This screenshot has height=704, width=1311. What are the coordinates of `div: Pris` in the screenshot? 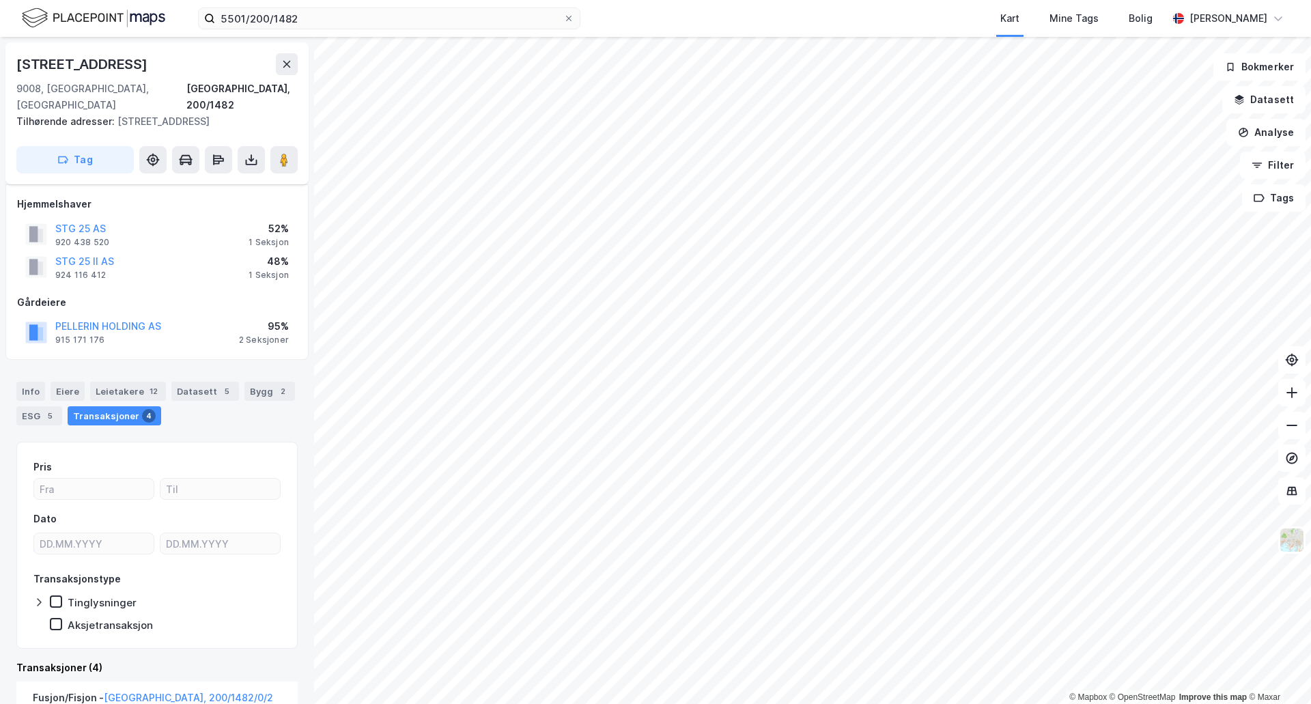 It's located at (42, 467).